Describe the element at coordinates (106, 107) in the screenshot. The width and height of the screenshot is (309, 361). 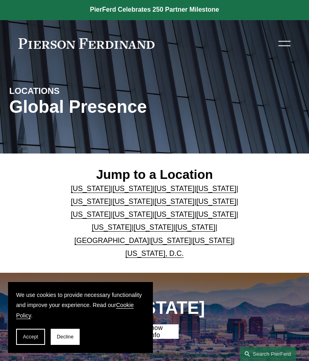
I see `h1: Global Presence` at that location.